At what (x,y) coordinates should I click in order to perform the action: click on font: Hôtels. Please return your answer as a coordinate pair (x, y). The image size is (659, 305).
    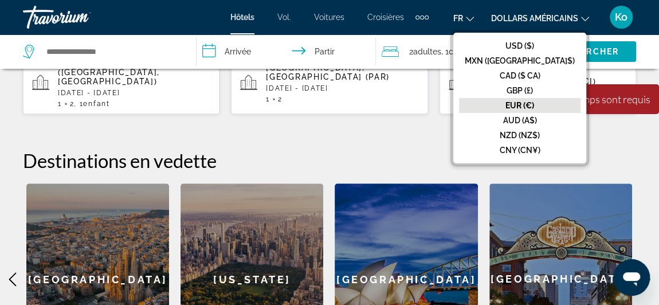
    Looking at the image, I should click on (242, 17).